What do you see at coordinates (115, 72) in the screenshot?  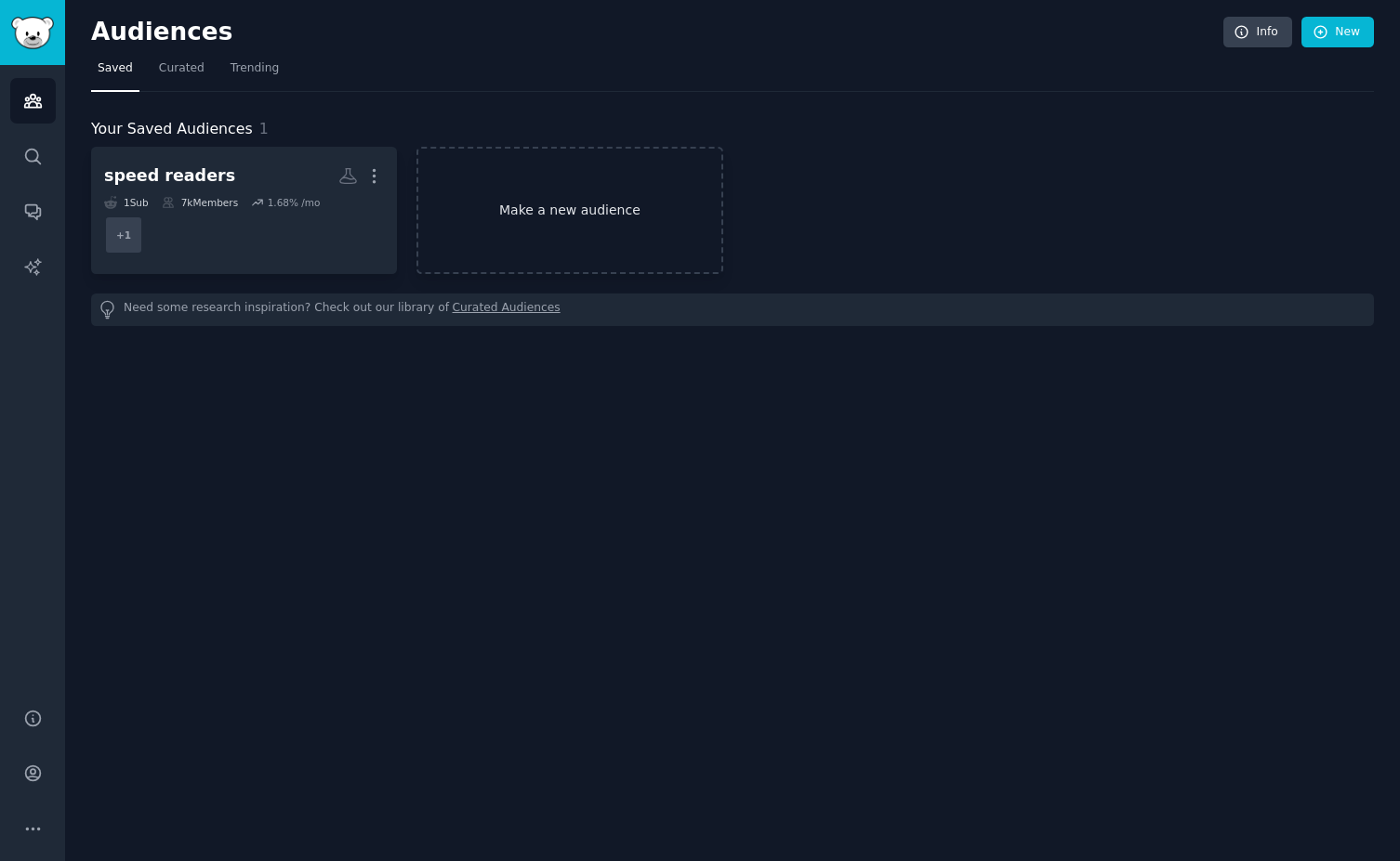 I see `a: Saved` at bounding box center [115, 72].